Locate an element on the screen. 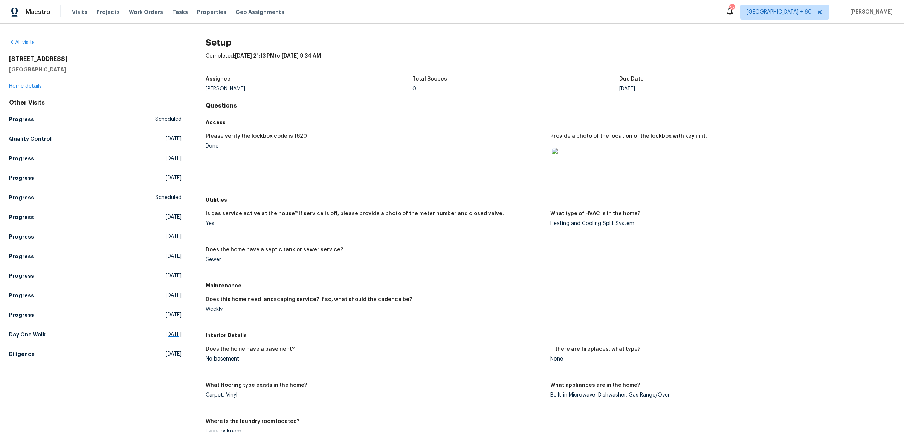 The width and height of the screenshot is (904, 432). h5: What type of HVAC is in the home? is located at coordinates (595, 214).